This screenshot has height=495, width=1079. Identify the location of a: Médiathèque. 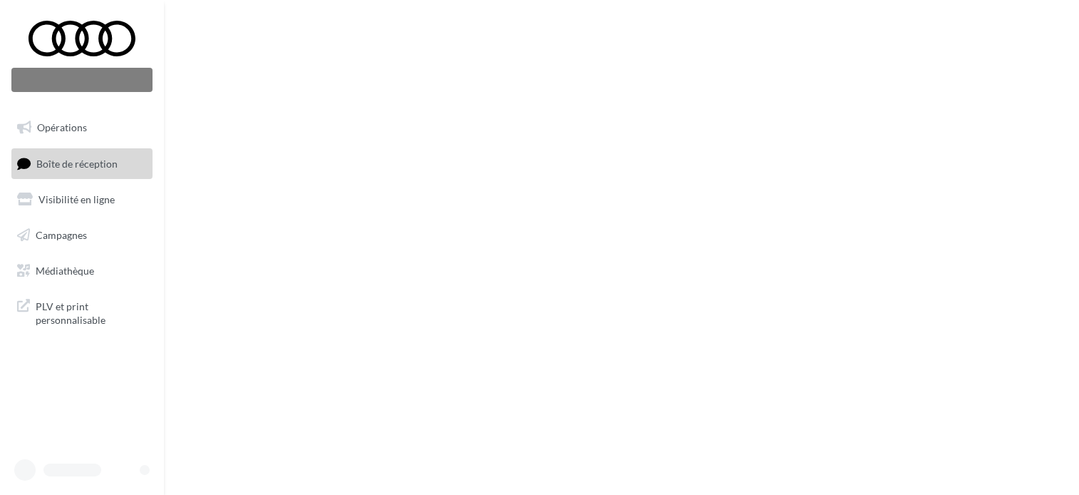
(82, 271).